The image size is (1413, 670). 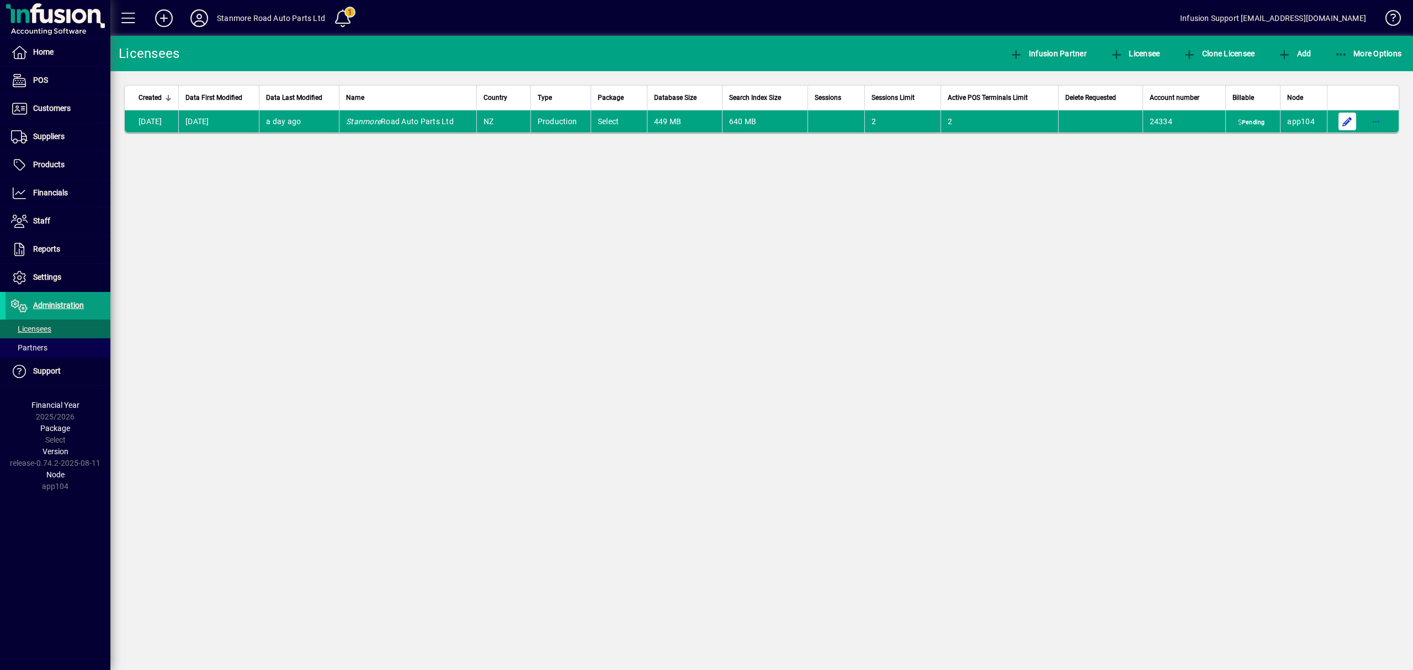 I want to click on span: Settings, so click(x=47, y=277).